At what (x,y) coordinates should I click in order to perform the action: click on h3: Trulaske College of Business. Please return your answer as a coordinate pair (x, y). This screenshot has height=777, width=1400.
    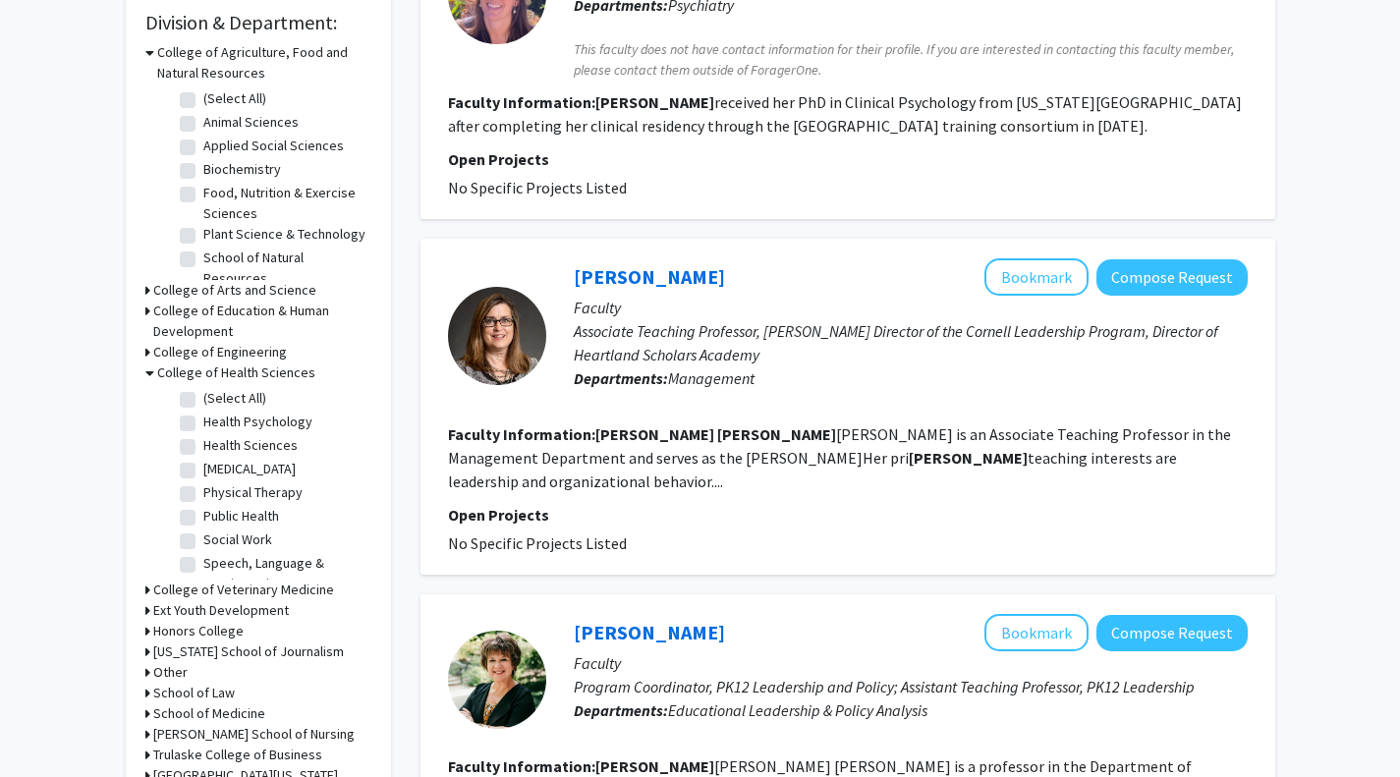
    Looking at the image, I should click on (238, 754).